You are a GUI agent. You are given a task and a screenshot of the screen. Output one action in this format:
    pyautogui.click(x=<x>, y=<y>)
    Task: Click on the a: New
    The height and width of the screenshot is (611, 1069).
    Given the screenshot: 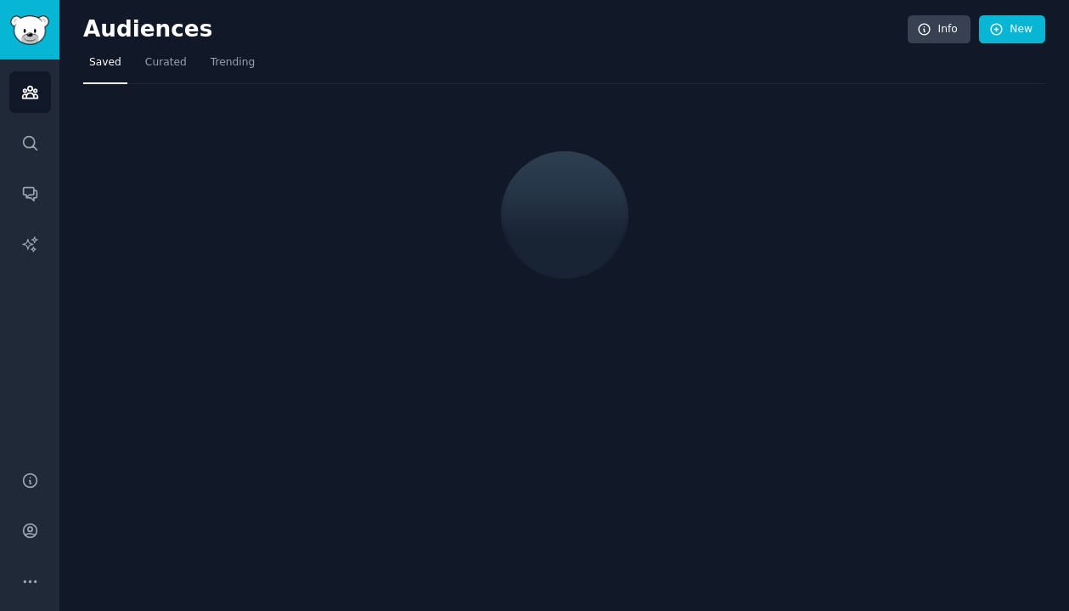 What is the action you would take?
    pyautogui.click(x=1013, y=30)
    